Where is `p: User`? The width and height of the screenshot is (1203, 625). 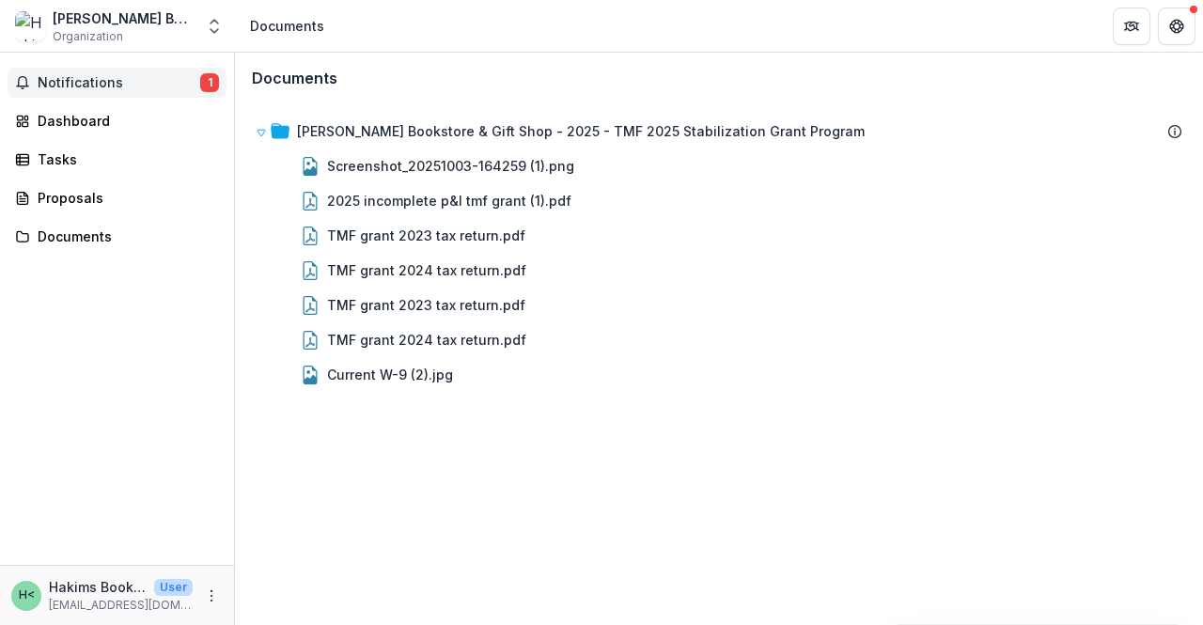
p: User is located at coordinates (173, 588).